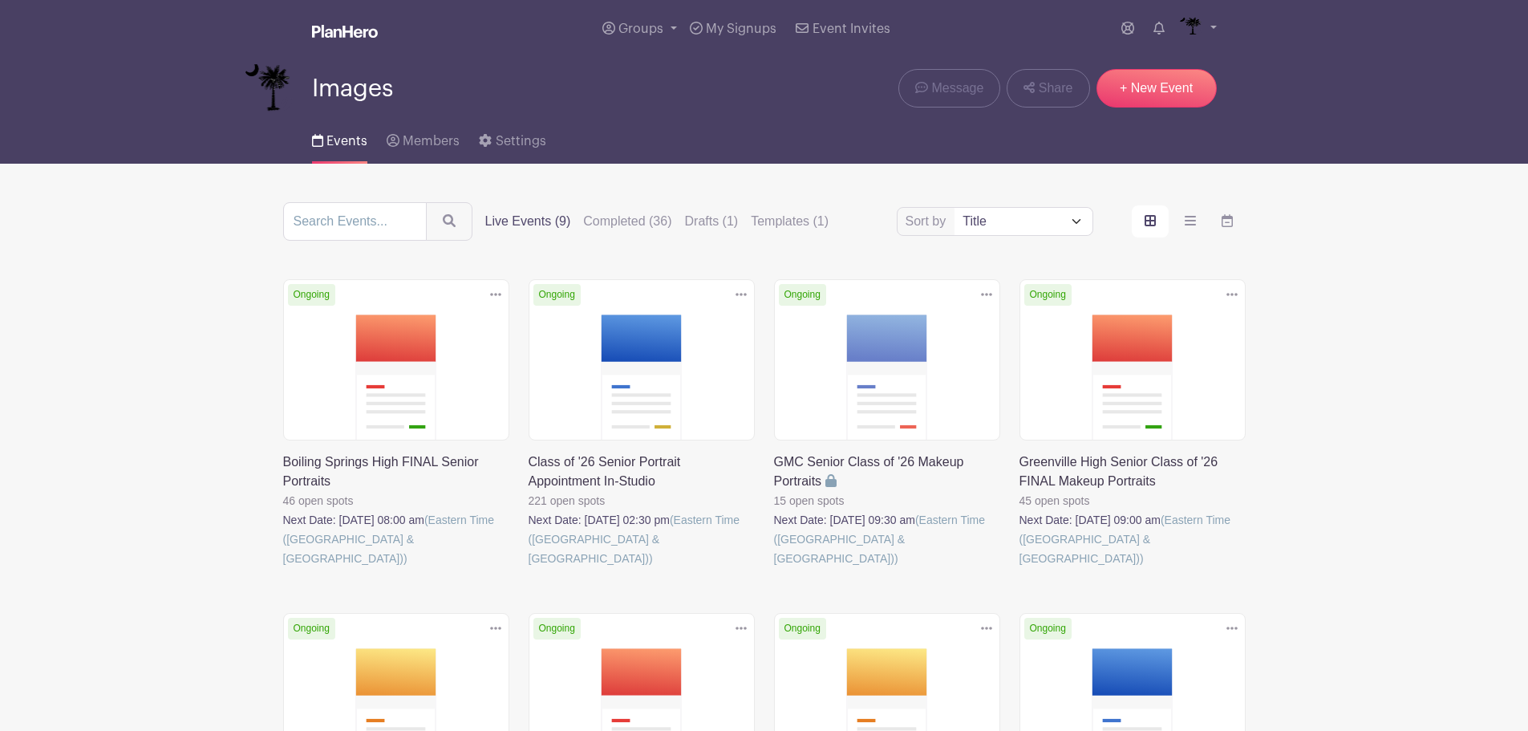 This screenshot has height=731, width=1528. What do you see at coordinates (1047, 88) in the screenshot?
I see `a: Share` at bounding box center [1047, 88].